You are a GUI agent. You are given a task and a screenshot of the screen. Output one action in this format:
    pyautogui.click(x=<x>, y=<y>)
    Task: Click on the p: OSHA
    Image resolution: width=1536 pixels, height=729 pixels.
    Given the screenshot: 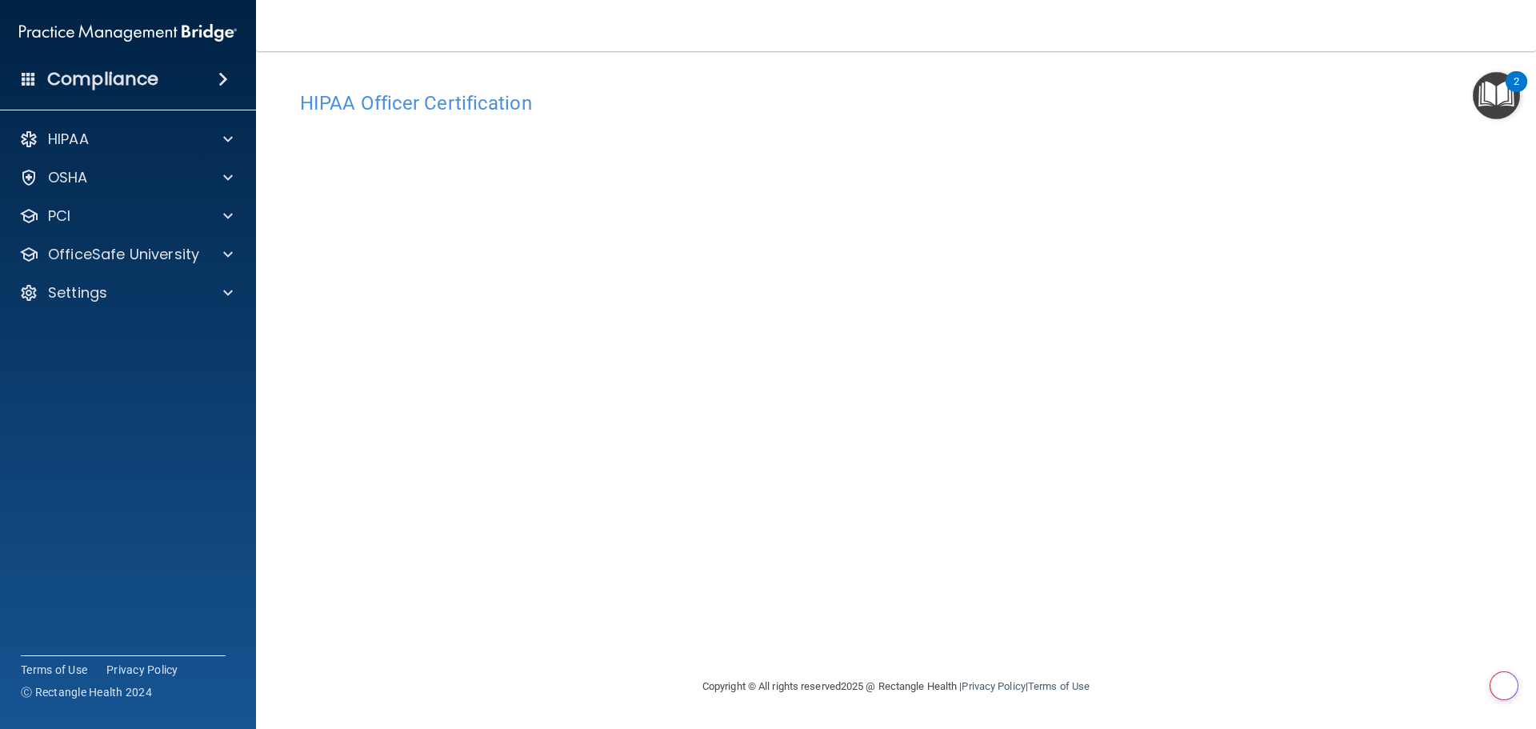 What is the action you would take?
    pyautogui.click(x=68, y=178)
    